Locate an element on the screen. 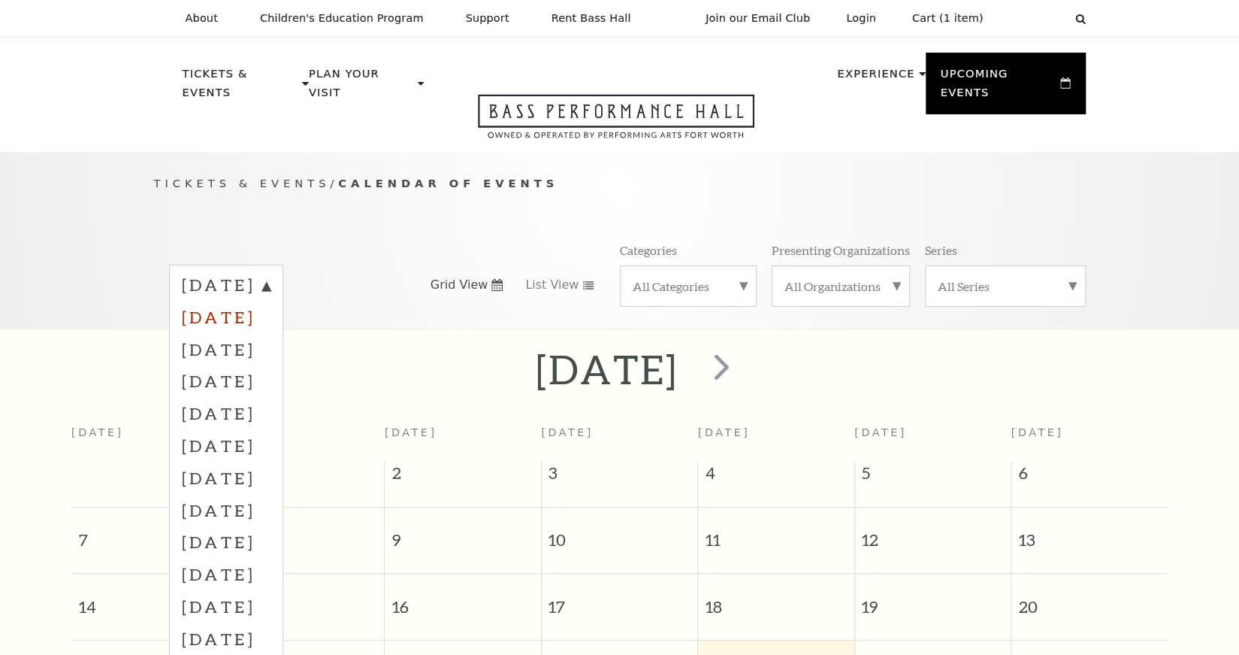  p: Plan Your Visit is located at coordinates (361, 87).